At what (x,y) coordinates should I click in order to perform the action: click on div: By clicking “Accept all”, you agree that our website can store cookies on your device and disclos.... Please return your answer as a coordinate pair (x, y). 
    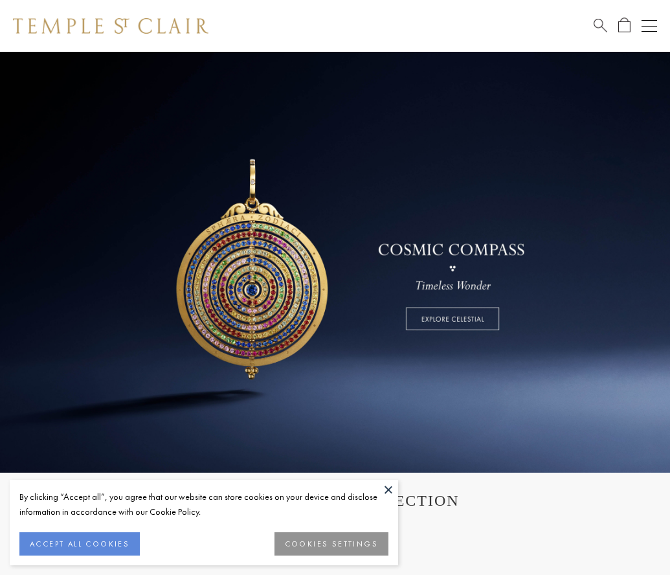
    Looking at the image, I should click on (204, 504).